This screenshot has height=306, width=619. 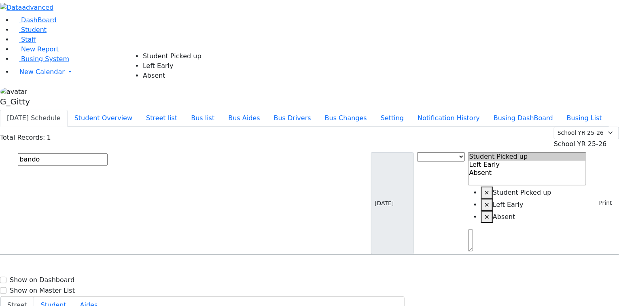 What do you see at coordinates (392, 118) in the screenshot?
I see `button: Setting` at bounding box center [392, 118].